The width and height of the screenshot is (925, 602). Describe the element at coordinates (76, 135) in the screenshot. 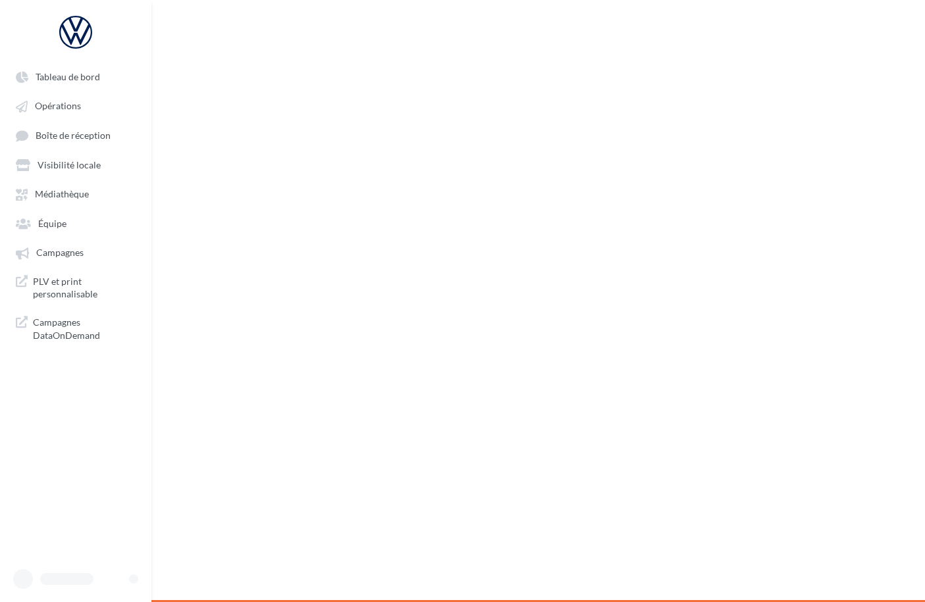

I see `a: Boîte de réception` at that location.